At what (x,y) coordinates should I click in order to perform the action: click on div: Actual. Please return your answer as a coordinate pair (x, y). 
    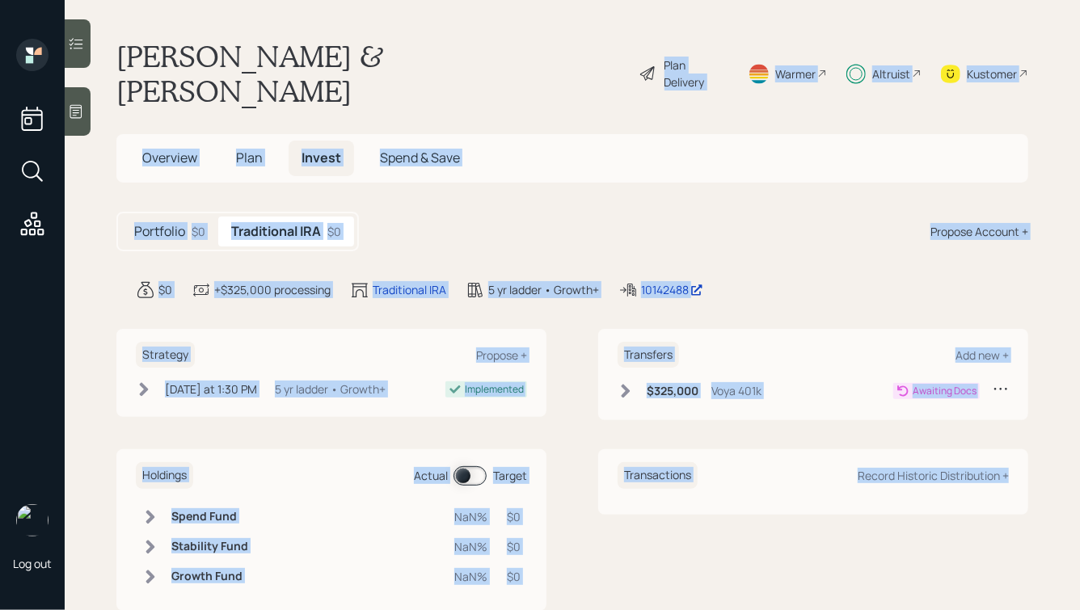
    Looking at the image, I should click on (431, 475).